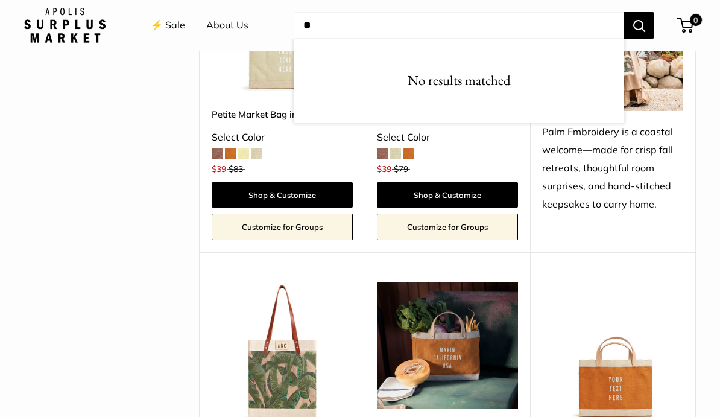  What do you see at coordinates (686, 25) in the screenshot?
I see `a: 0` at bounding box center [686, 25].